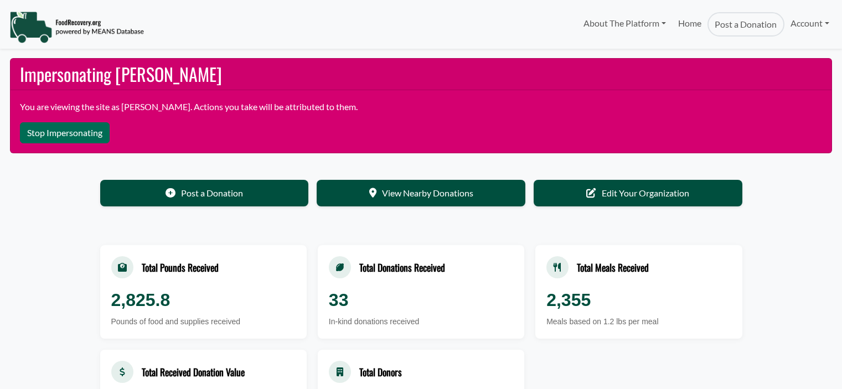 The width and height of the screenshot is (842, 389). What do you see at coordinates (638, 300) in the screenshot?
I see `div: 2,355` at bounding box center [638, 300].